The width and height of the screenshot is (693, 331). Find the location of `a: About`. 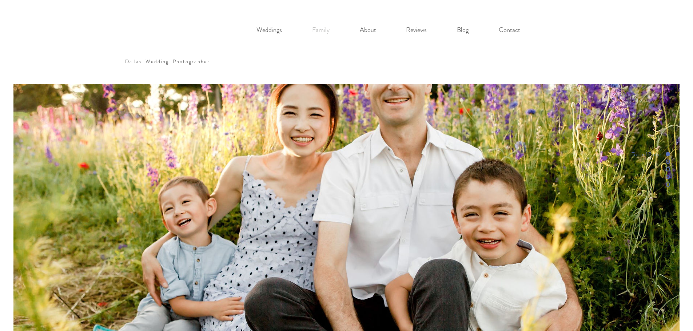

a: About is located at coordinates (368, 30).